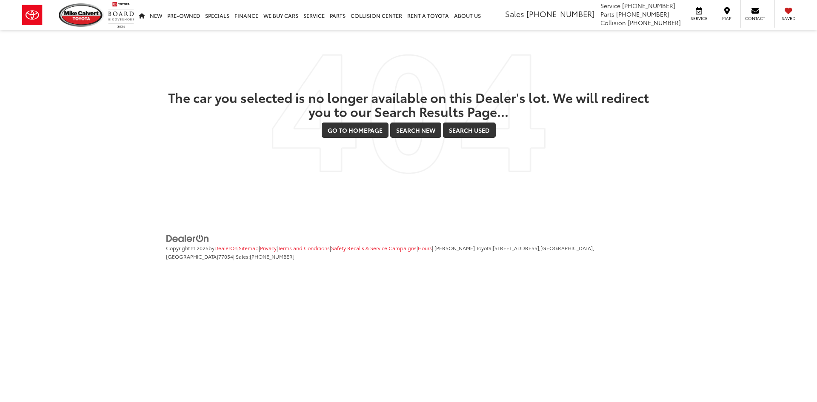 Image resolution: width=817 pixels, height=402 pixels. What do you see at coordinates (355, 130) in the screenshot?
I see `a: Go to Homepage` at bounding box center [355, 130].